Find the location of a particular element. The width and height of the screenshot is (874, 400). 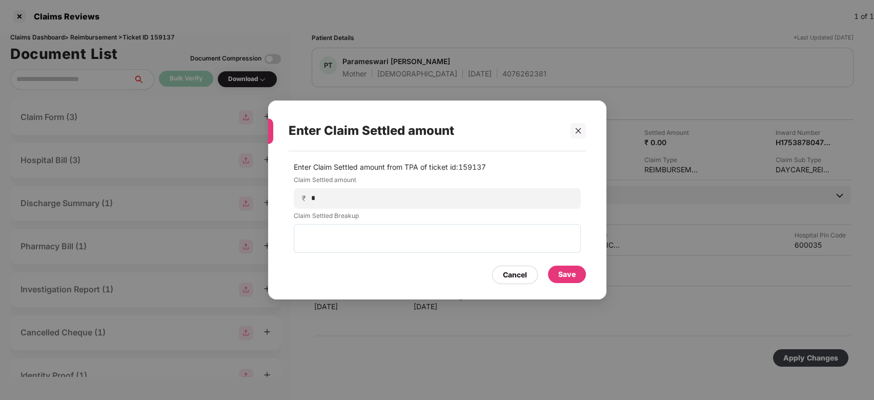

div: Cancel is located at coordinates (515, 275).